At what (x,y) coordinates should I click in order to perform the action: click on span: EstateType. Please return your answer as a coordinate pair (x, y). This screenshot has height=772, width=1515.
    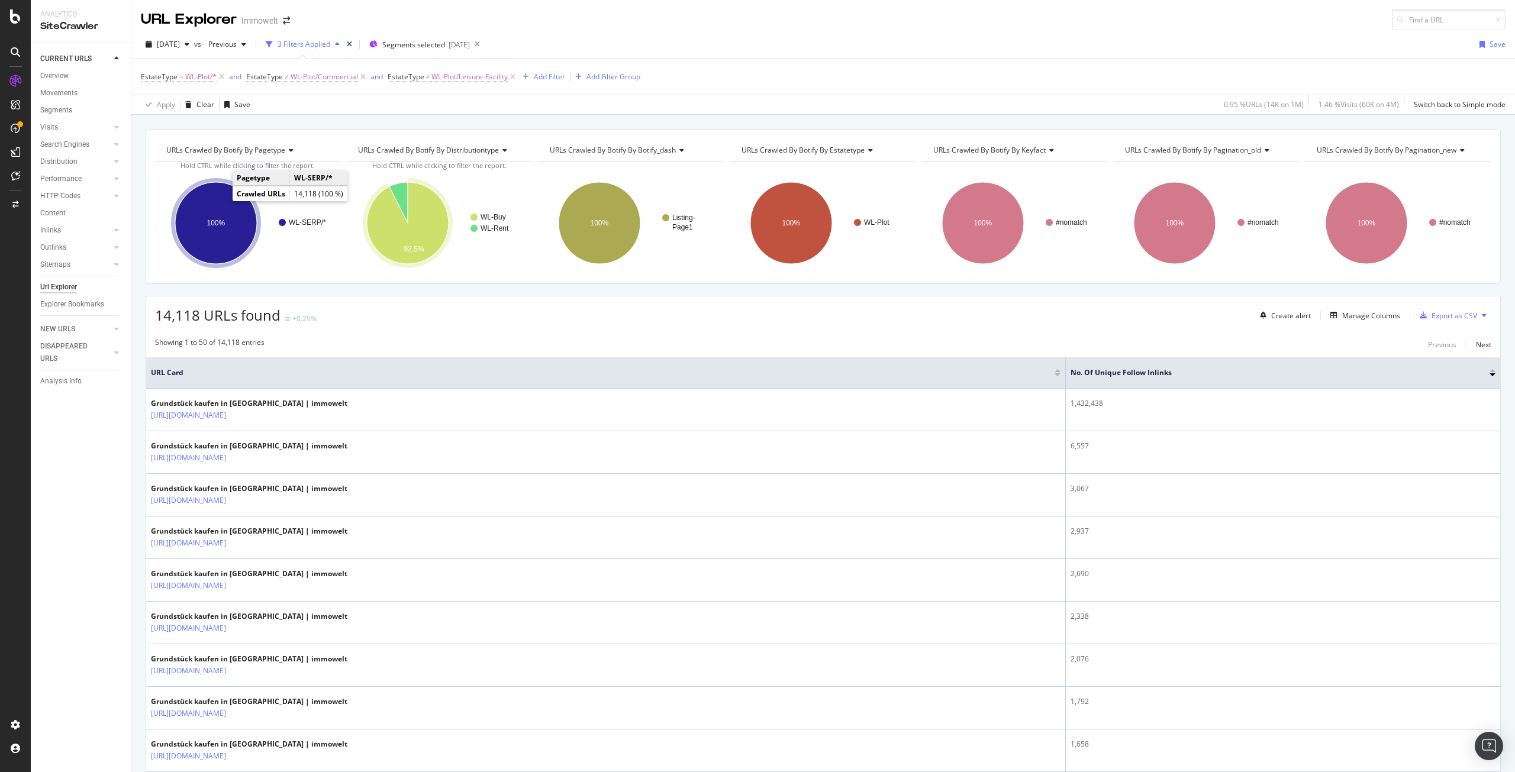
    Looking at the image, I should click on (406, 76).